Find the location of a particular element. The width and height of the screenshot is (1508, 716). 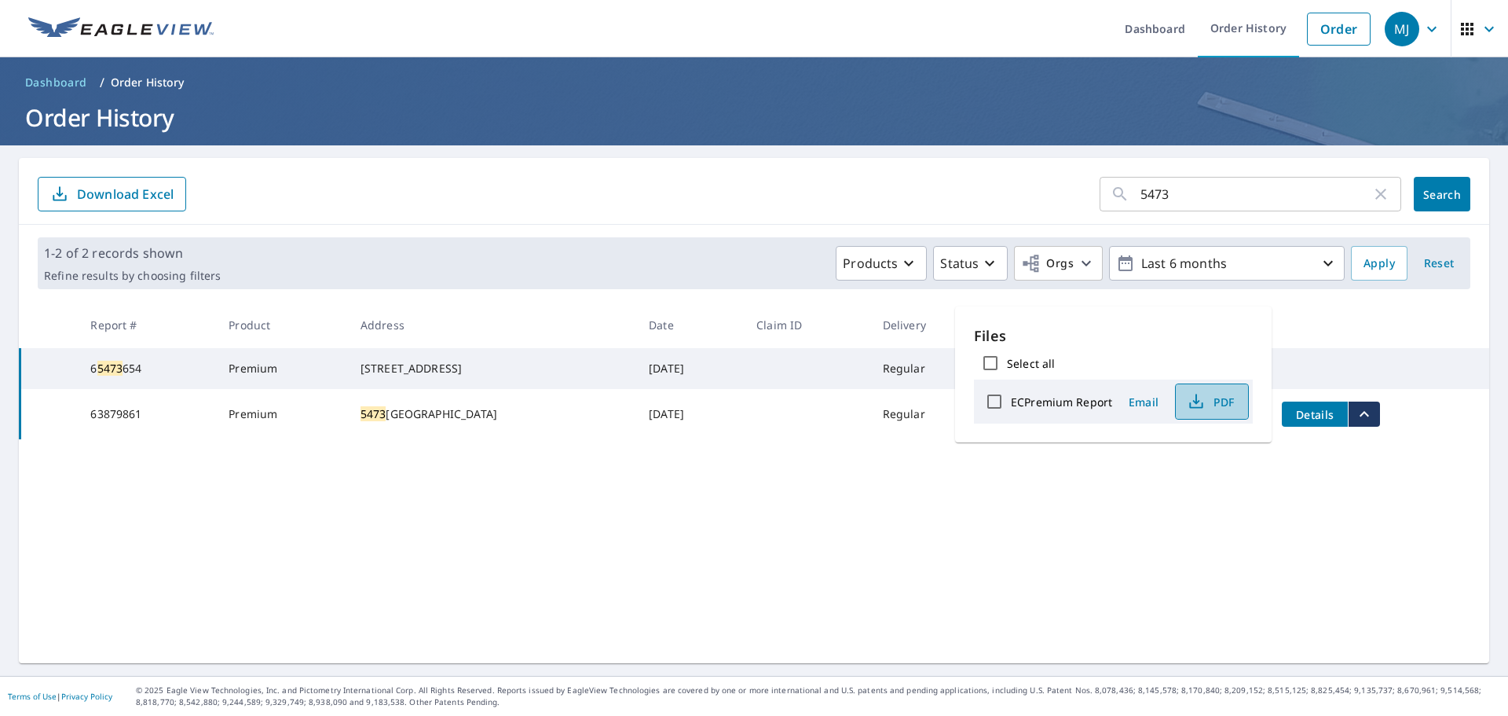

button: Search is located at coordinates (1442, 194).